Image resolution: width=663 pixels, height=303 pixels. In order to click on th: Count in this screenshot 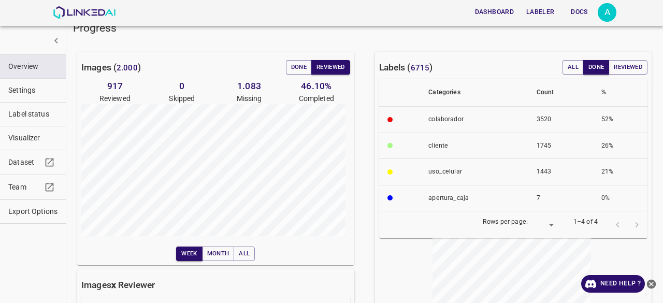, I will do `click(561, 93)`.